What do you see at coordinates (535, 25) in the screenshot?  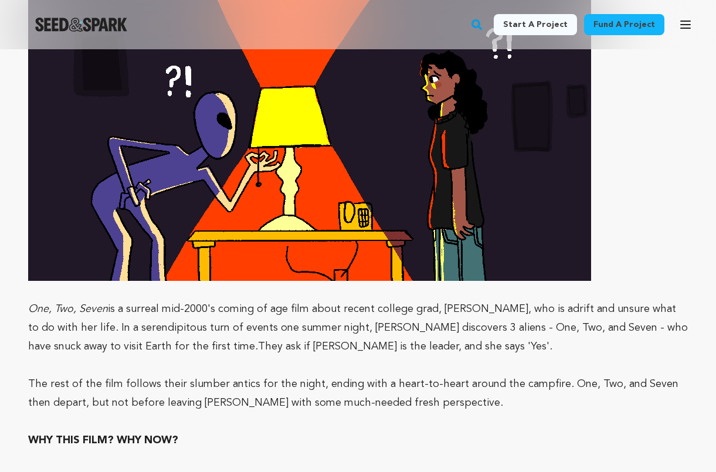 I see `a: Start a project` at bounding box center [535, 25].